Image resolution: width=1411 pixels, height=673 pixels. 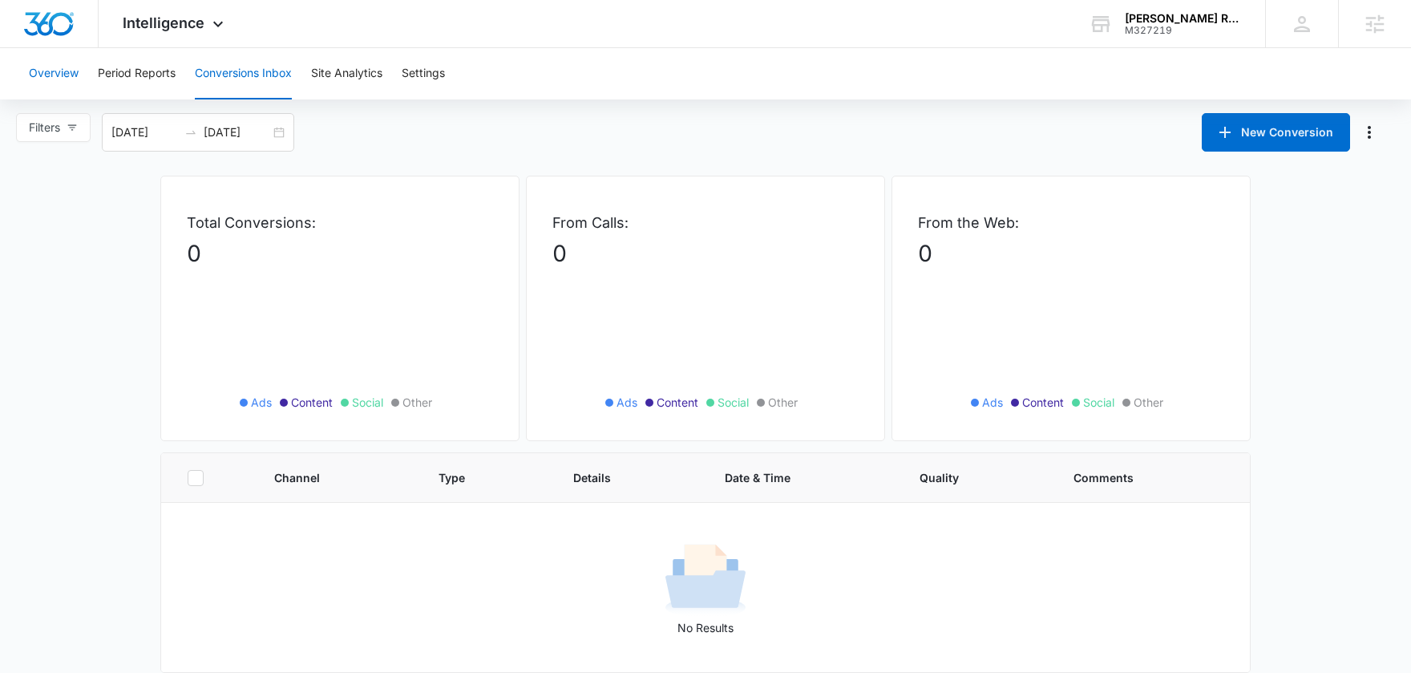 I want to click on div: account name, so click(x=1183, y=18).